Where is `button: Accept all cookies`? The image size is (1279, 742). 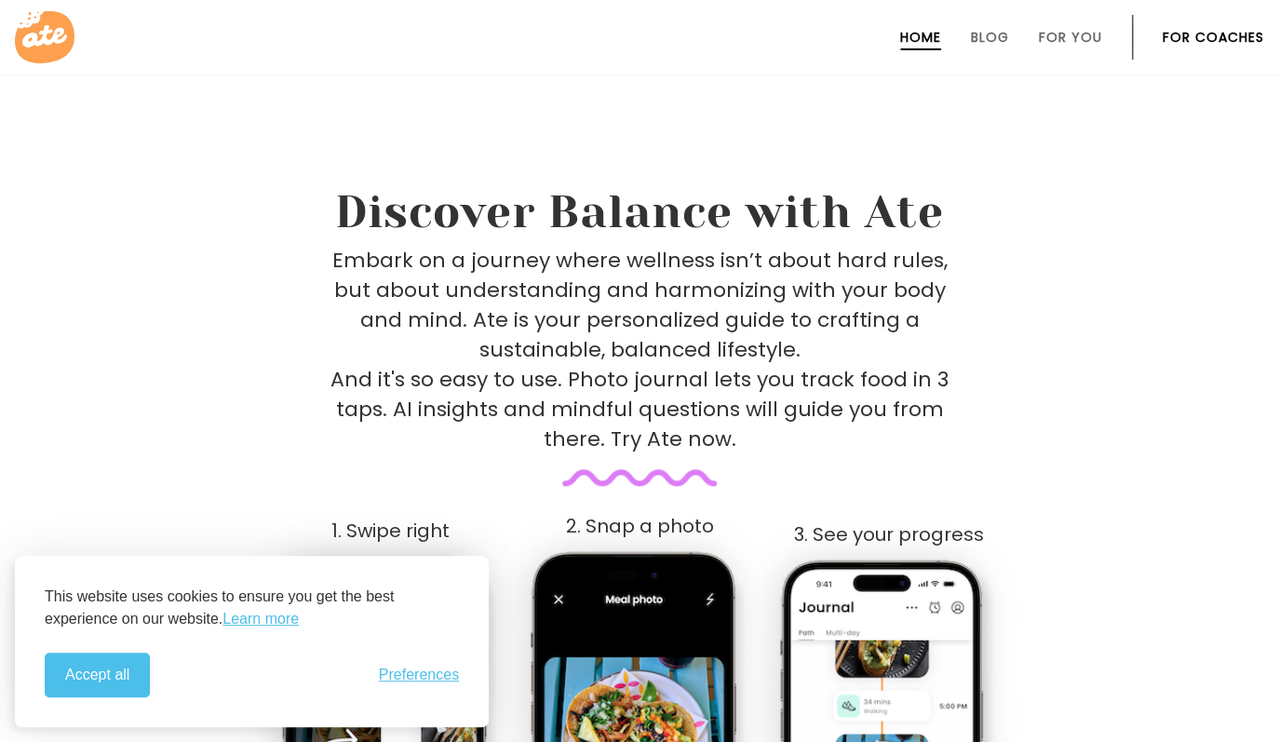 button: Accept all cookies is located at coordinates (97, 675).